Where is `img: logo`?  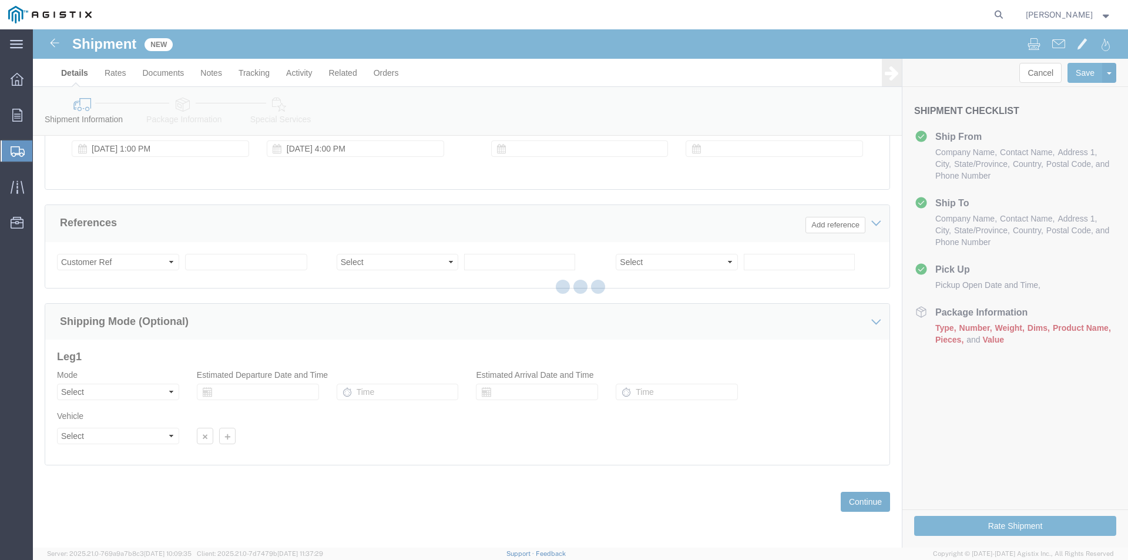
img: logo is located at coordinates (50, 15).